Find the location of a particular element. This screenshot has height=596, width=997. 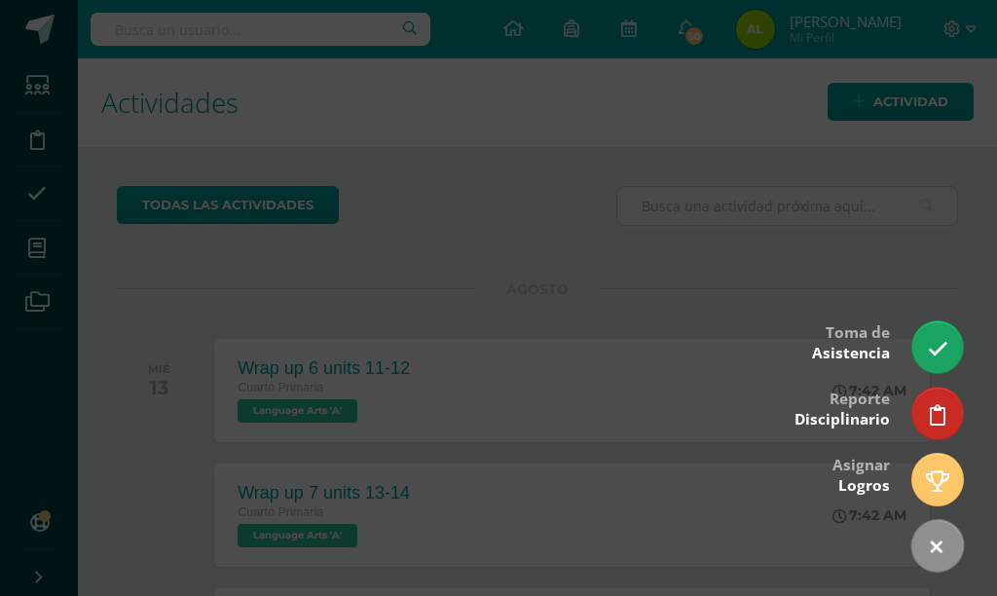

div: Toma de is located at coordinates (851, 341).